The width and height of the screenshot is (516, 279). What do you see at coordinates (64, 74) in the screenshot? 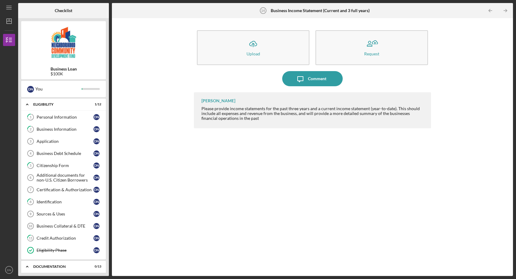
I see `div: $100K` at bounding box center [64, 74].